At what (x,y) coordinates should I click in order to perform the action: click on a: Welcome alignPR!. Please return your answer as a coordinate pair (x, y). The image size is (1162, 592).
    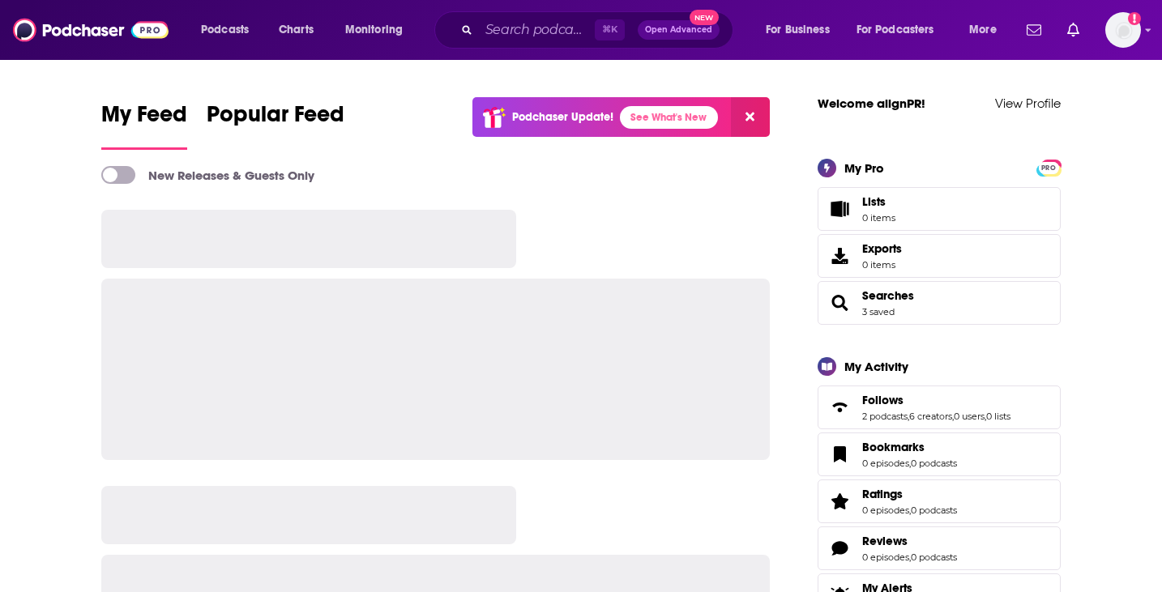
    Looking at the image, I should click on (871, 103).